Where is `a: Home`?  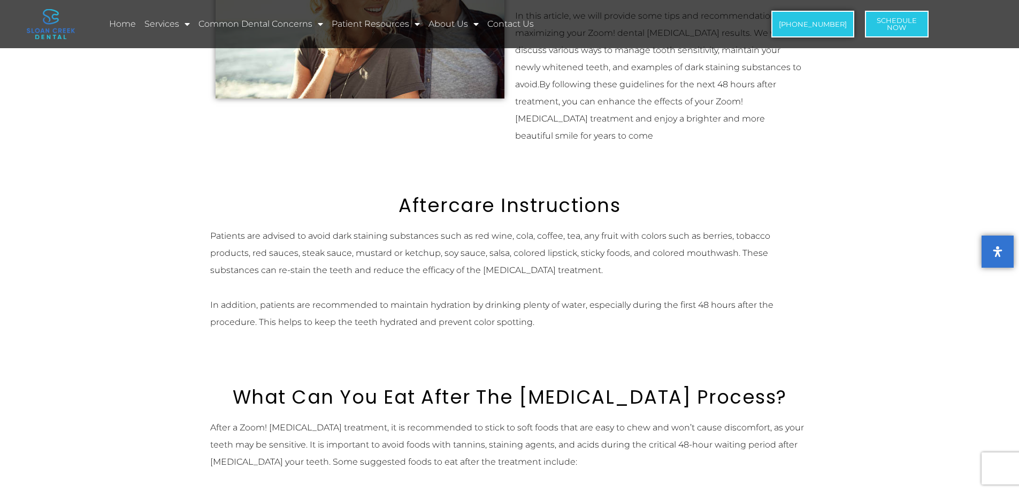 a: Home is located at coordinates (122, 24).